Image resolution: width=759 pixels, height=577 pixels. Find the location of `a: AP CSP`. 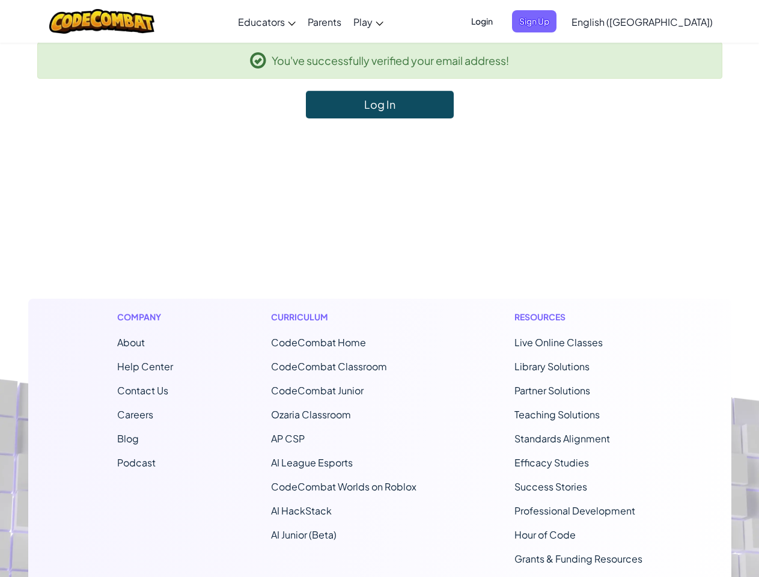

a: AP CSP is located at coordinates (288, 438).